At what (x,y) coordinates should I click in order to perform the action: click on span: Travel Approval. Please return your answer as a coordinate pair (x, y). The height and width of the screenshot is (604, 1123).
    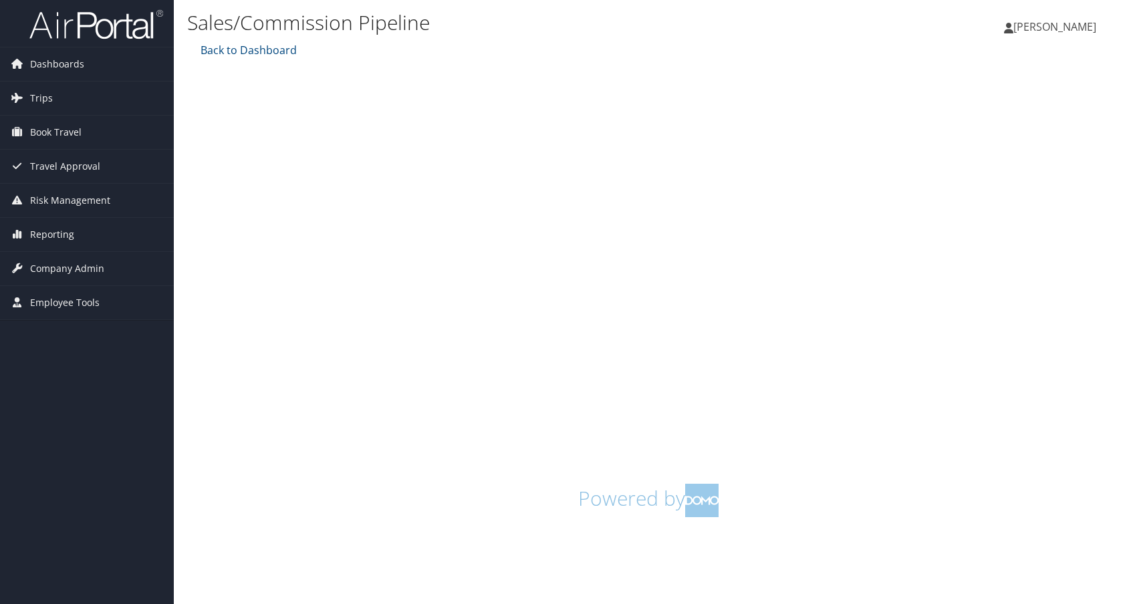
    Looking at the image, I should click on (65, 166).